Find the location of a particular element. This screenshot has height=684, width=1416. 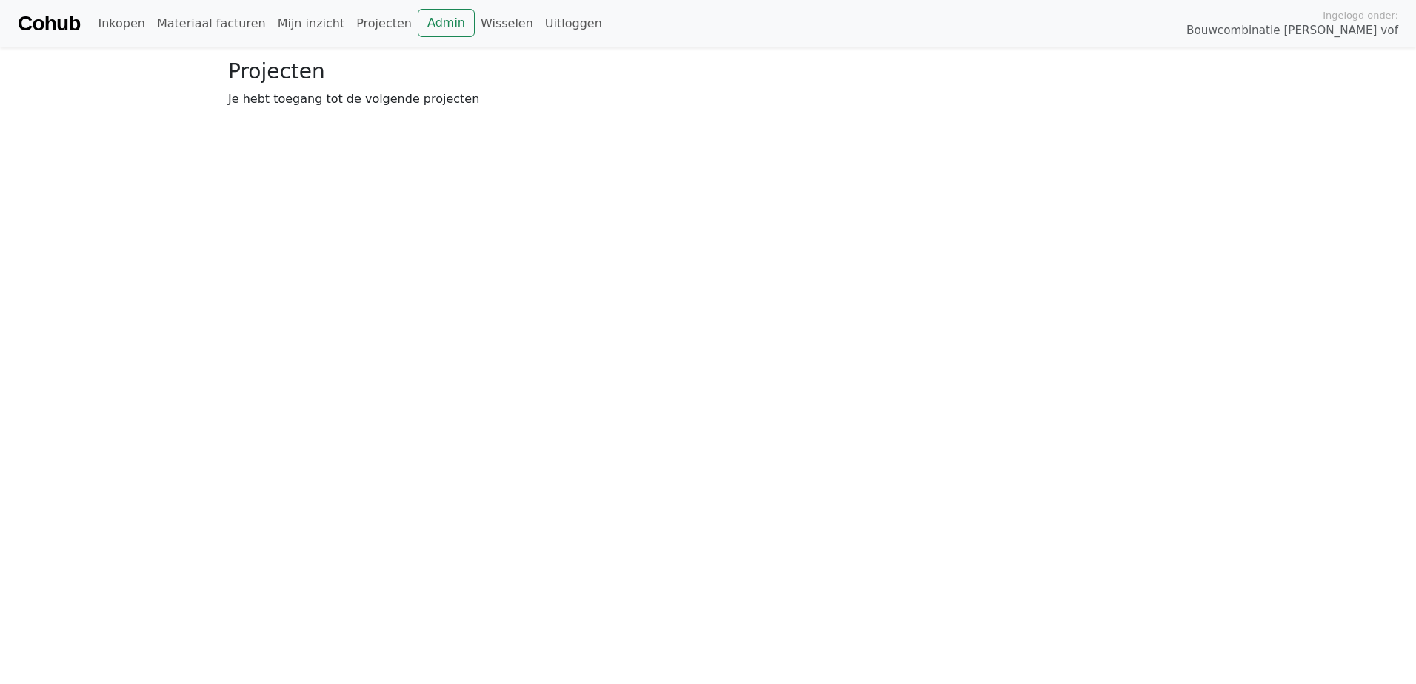

a: Wisselen is located at coordinates (507, 24).